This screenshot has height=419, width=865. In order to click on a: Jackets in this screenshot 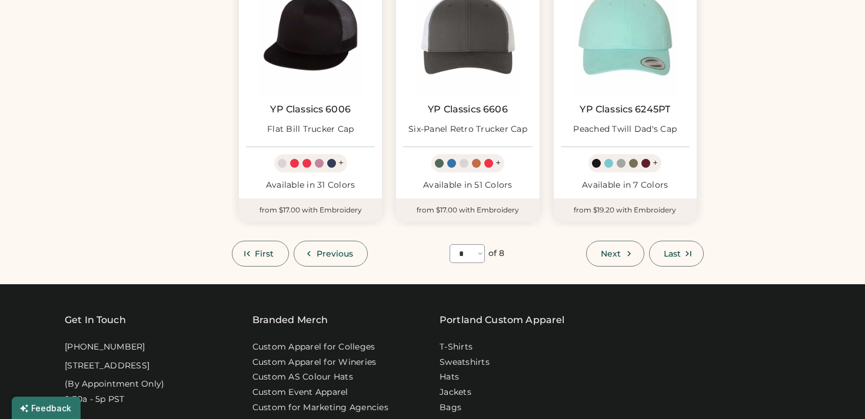, I will do `click(455, 392)`.